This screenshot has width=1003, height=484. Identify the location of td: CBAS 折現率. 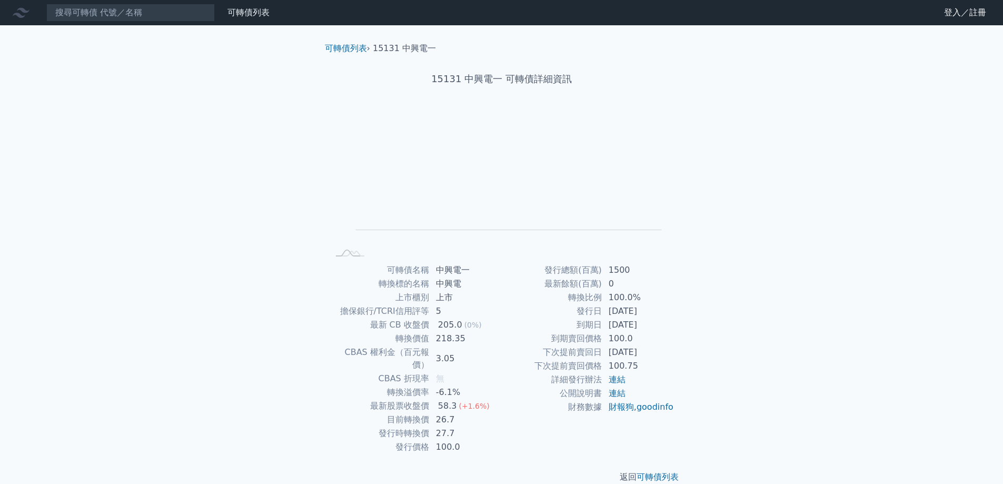
(379, 379).